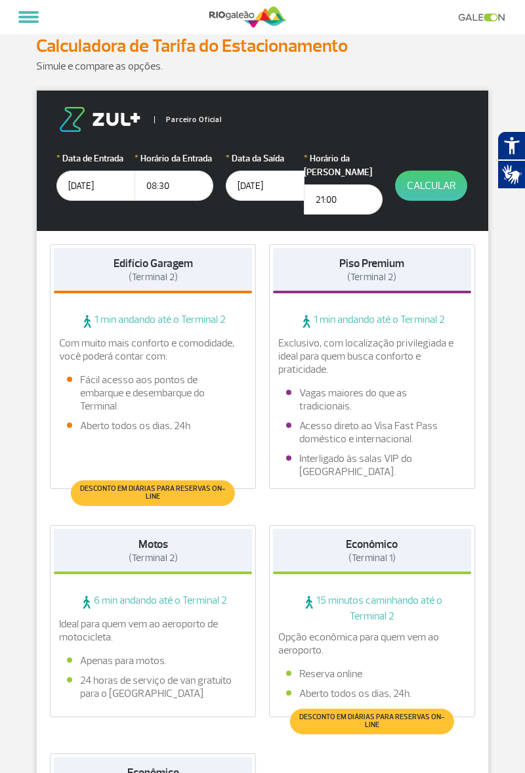 The height and width of the screenshot is (773, 525). What do you see at coordinates (511, 160) in the screenshot?
I see `div: Plugin de acessibilidade da Hand Talk.` at bounding box center [511, 160].